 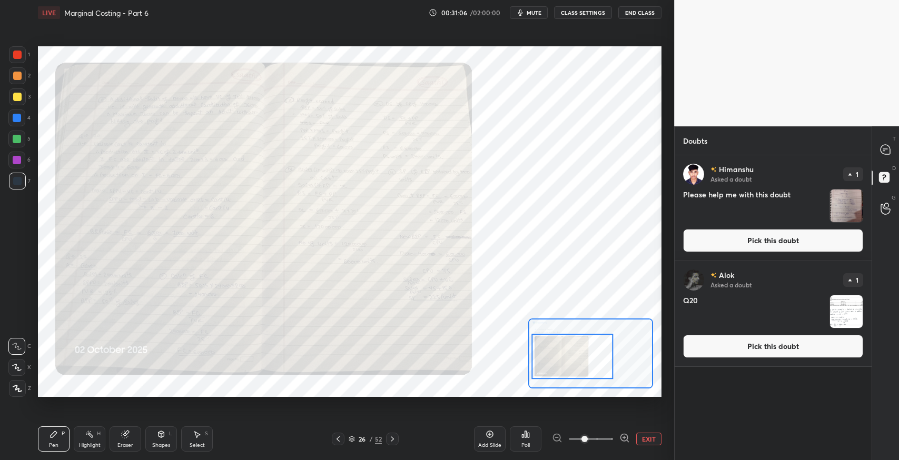 What do you see at coordinates (846, 312) in the screenshot?
I see `img: 17593893833C3JEA.jpeg` at bounding box center [846, 312].